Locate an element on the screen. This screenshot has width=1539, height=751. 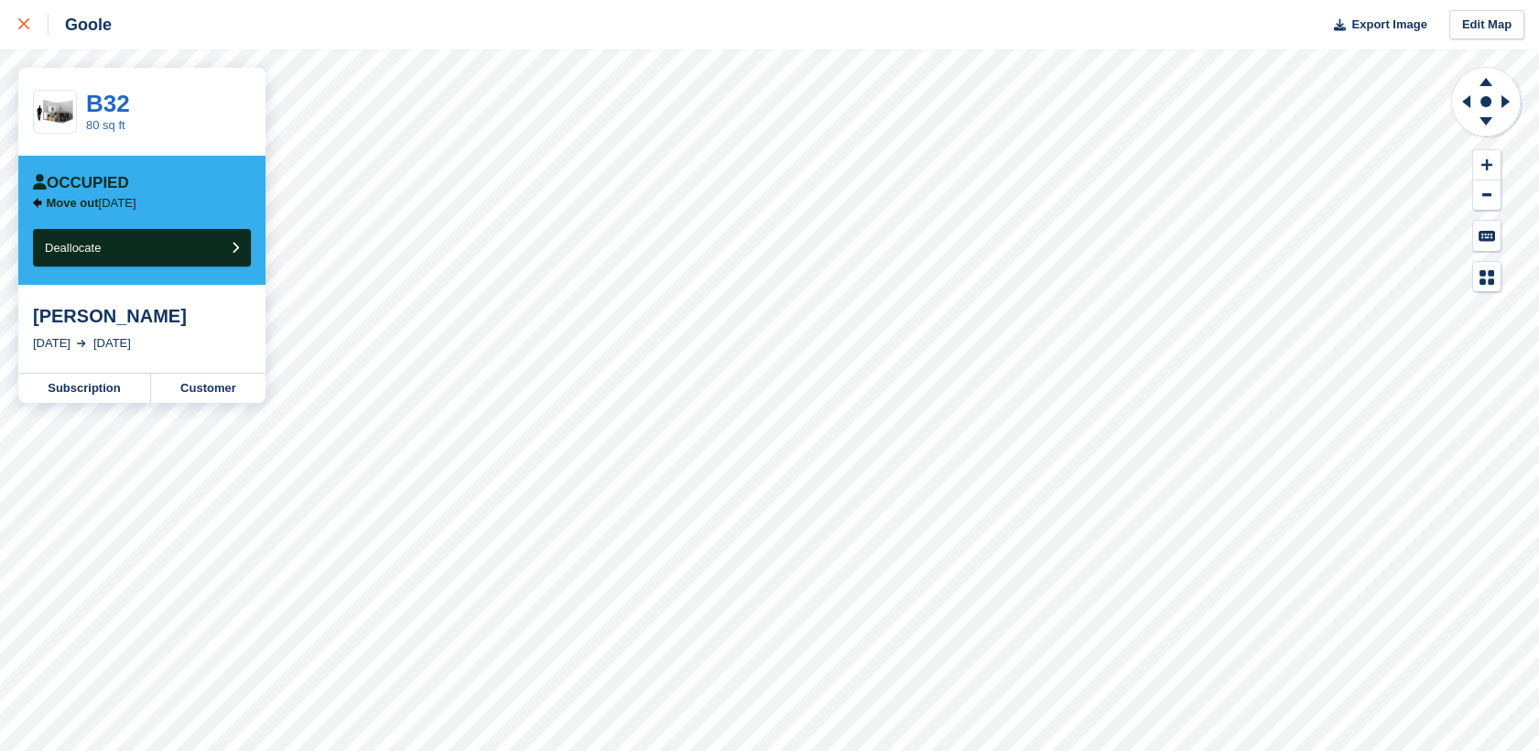
button: Keyboard Shortcuts is located at coordinates (1486, 235).